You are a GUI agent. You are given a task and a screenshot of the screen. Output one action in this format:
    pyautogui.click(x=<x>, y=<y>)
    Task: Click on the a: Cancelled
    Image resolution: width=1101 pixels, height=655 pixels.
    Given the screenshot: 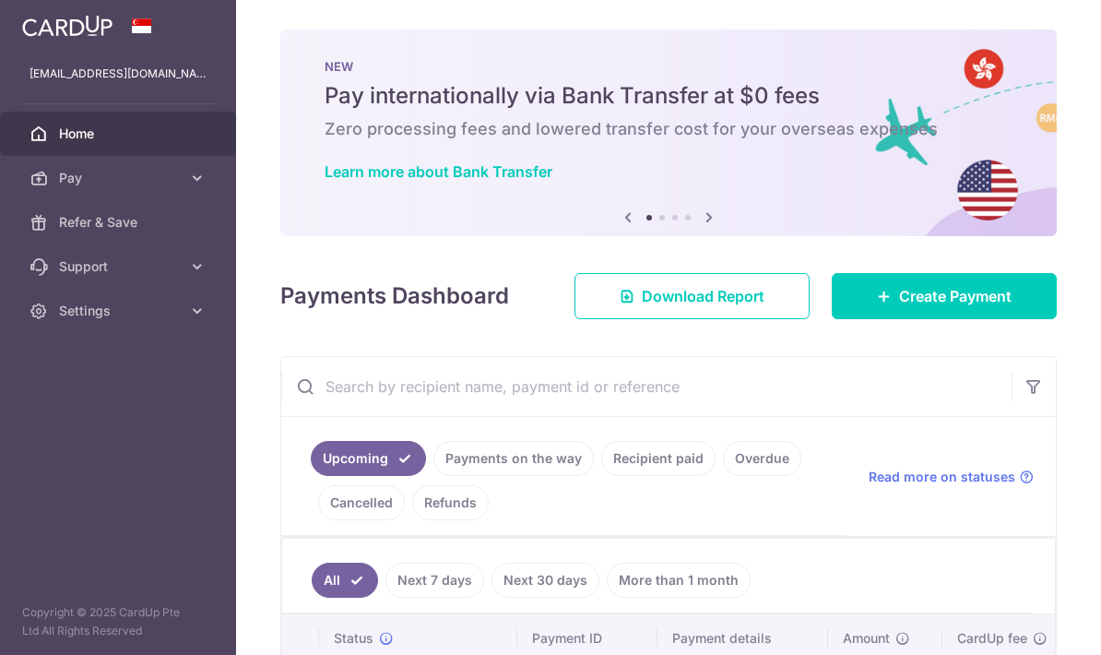 What is the action you would take?
    pyautogui.click(x=362, y=503)
    